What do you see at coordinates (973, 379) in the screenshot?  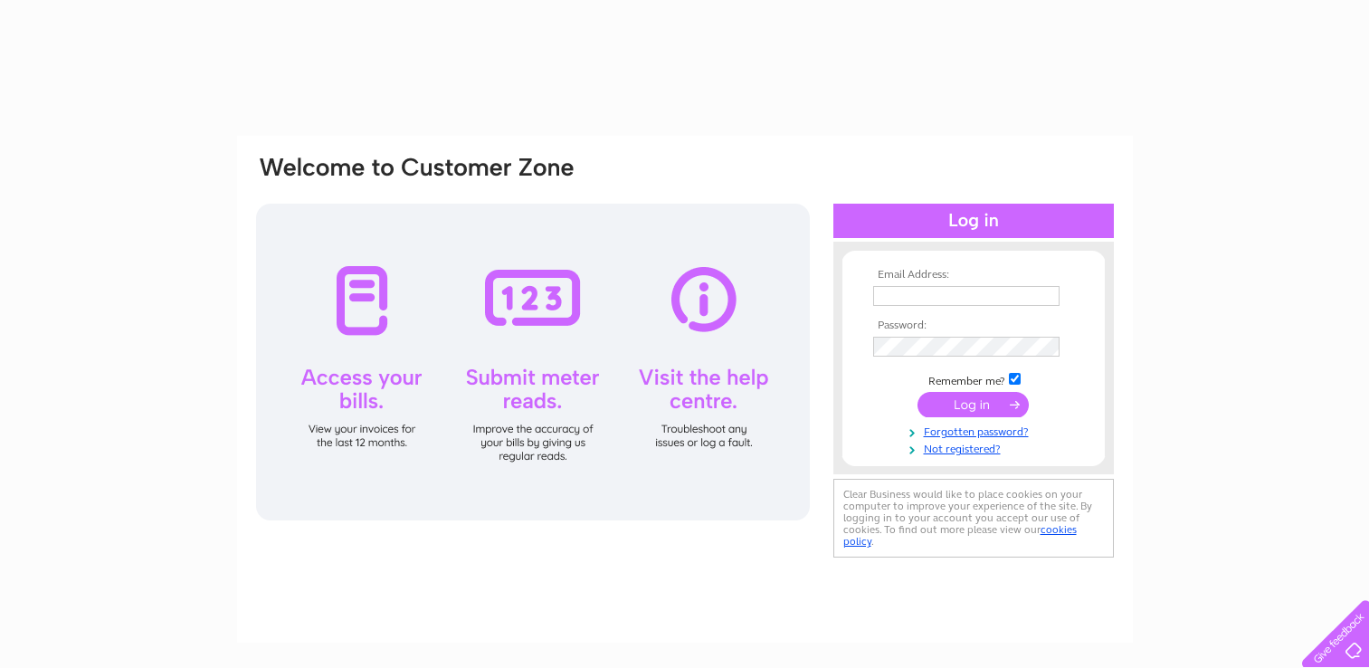 I see `td: Remember me?` at bounding box center [973, 379].